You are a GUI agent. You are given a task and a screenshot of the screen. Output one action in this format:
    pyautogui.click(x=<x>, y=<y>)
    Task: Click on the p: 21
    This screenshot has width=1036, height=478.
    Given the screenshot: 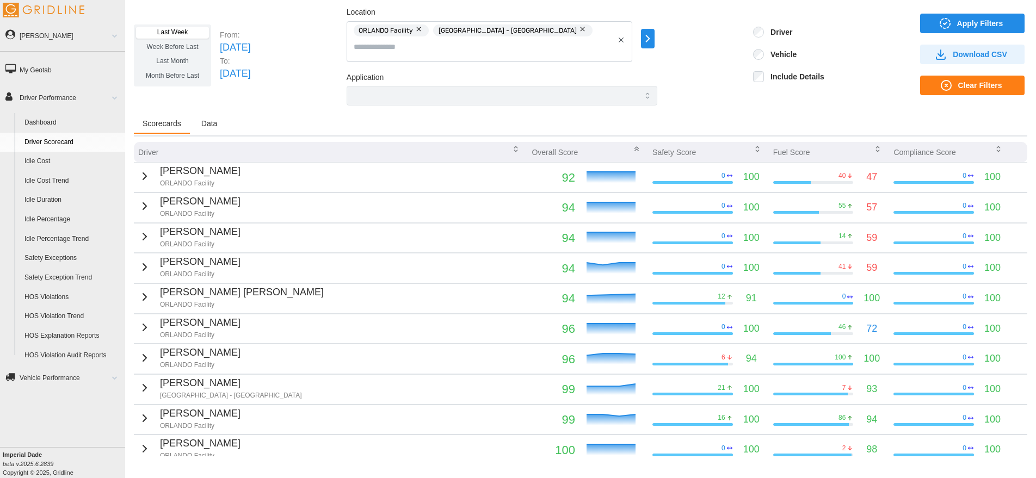 What is the action you would take?
    pyautogui.click(x=721, y=388)
    